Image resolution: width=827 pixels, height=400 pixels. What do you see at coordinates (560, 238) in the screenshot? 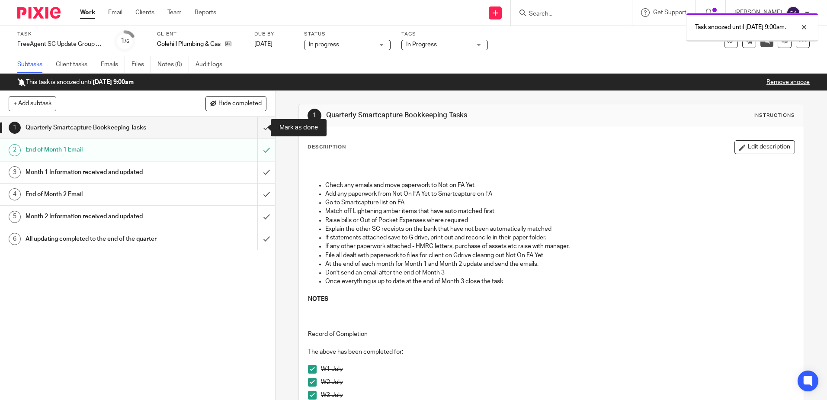
I see `p: If statements attached save to G drive, print out and reconcile in their paper folder.` at bounding box center [560, 238].